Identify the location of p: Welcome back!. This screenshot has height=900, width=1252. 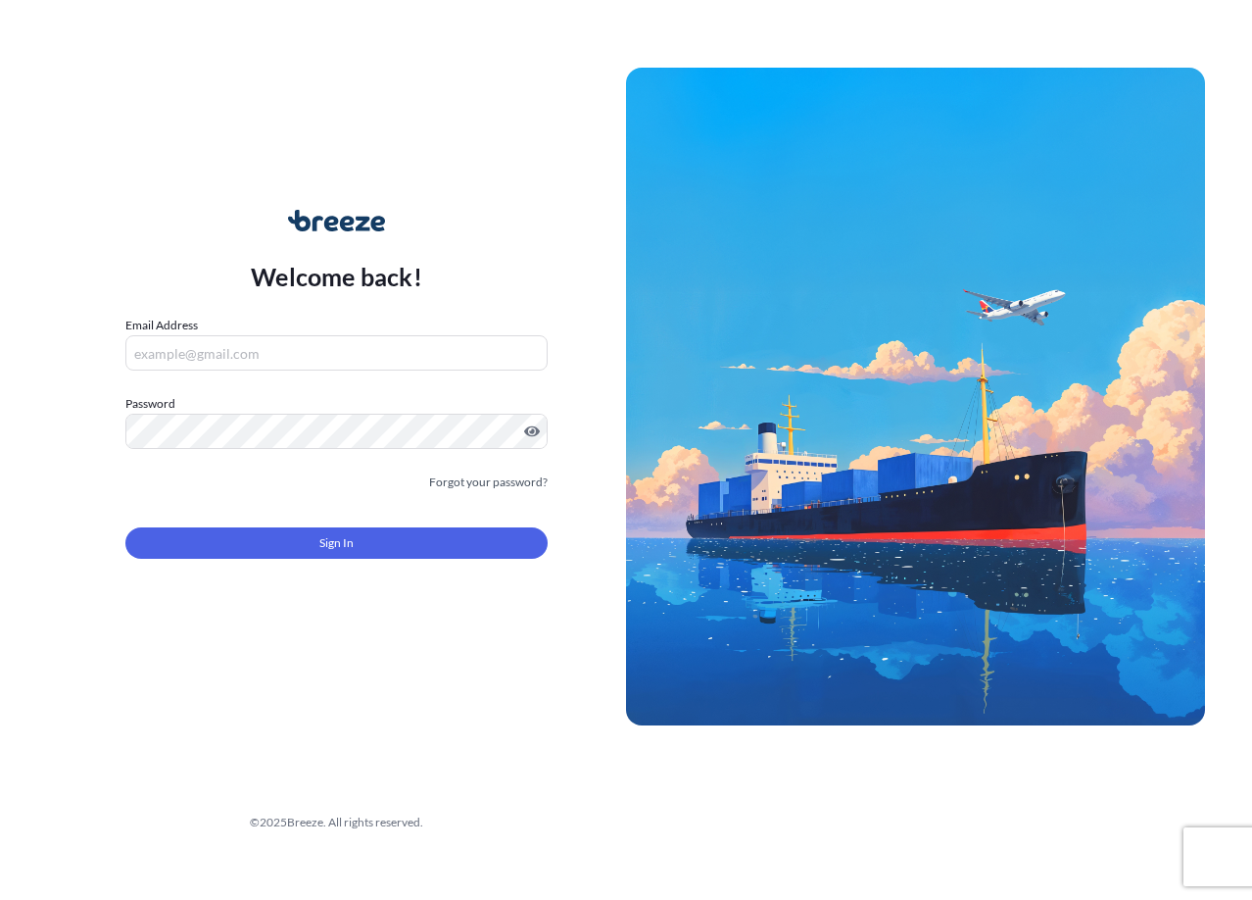
(336, 276).